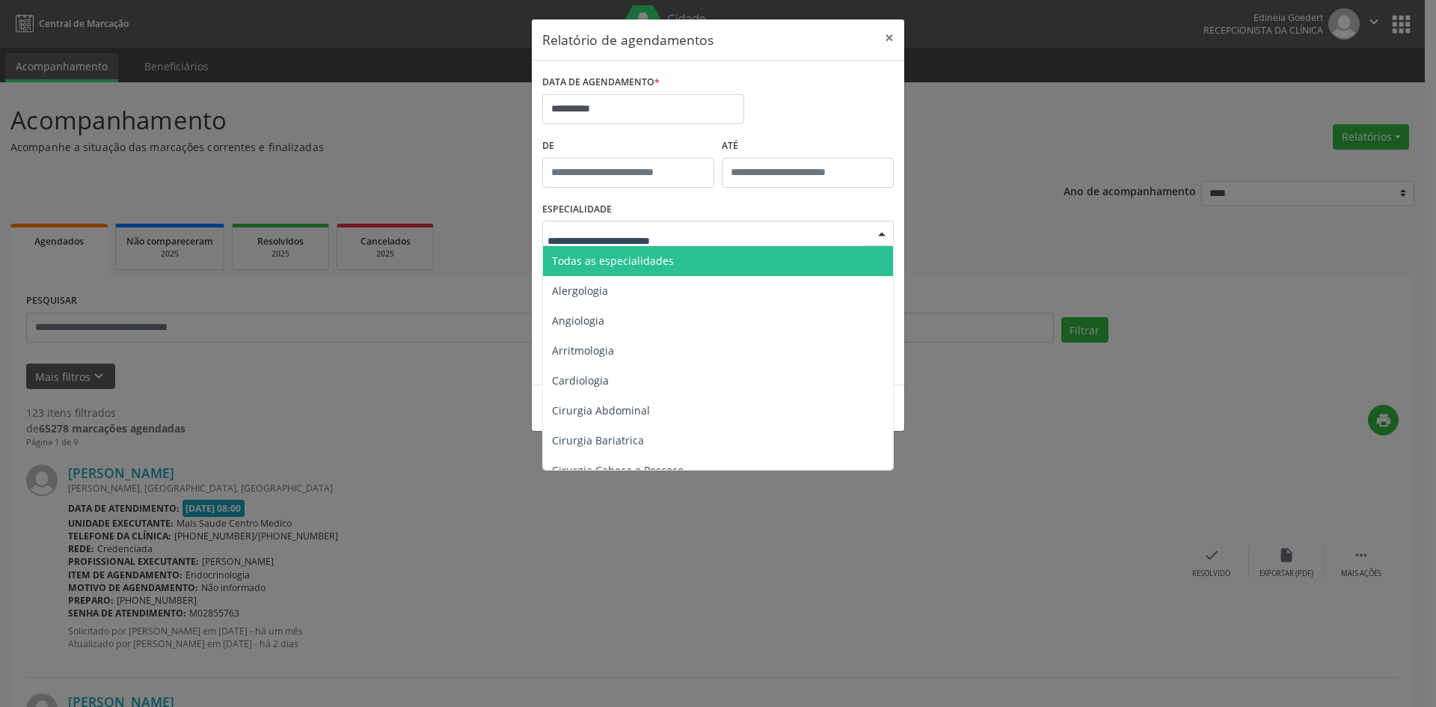 The image size is (1436, 707). What do you see at coordinates (601, 410) in the screenshot?
I see `span: Cirurgia Abdominal` at bounding box center [601, 410].